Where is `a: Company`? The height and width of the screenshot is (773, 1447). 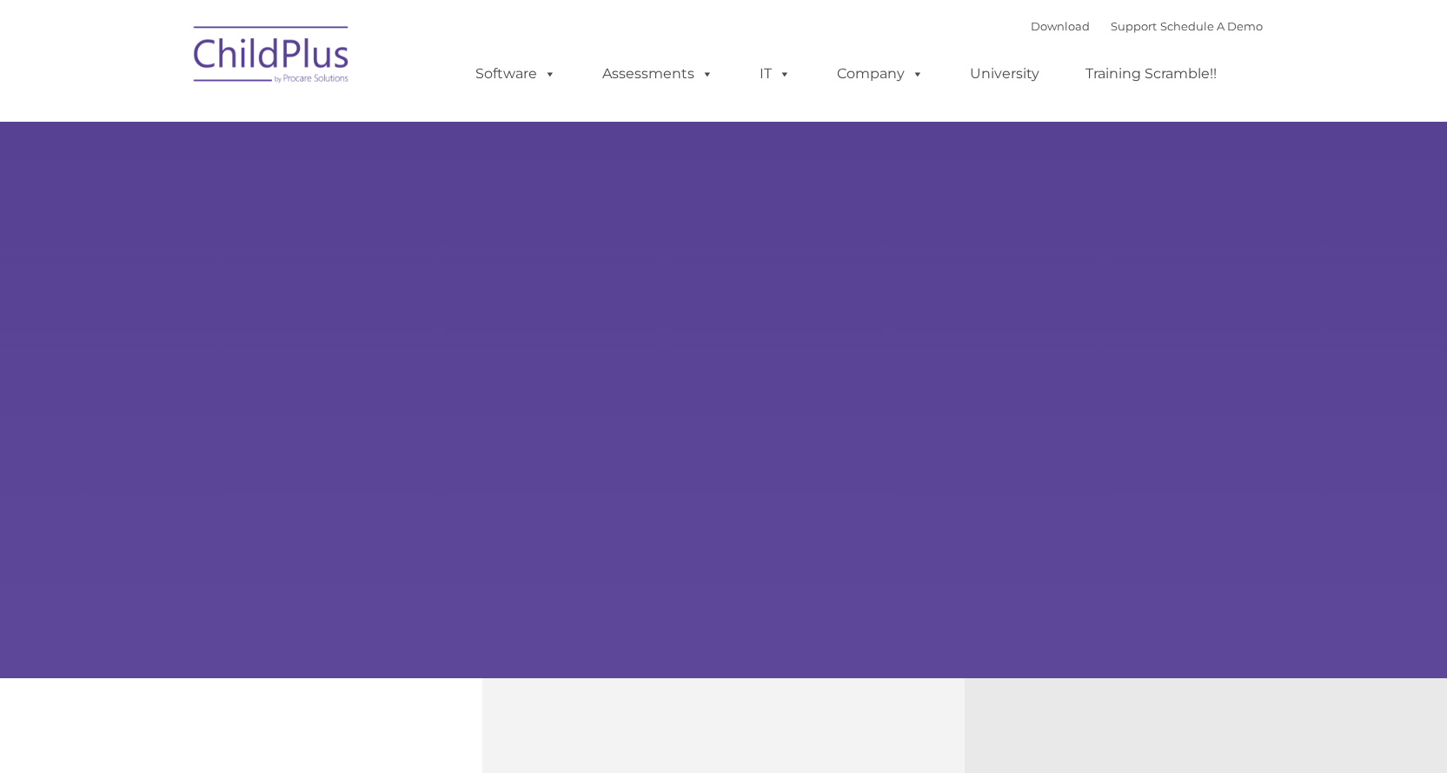 a: Company is located at coordinates (880, 74).